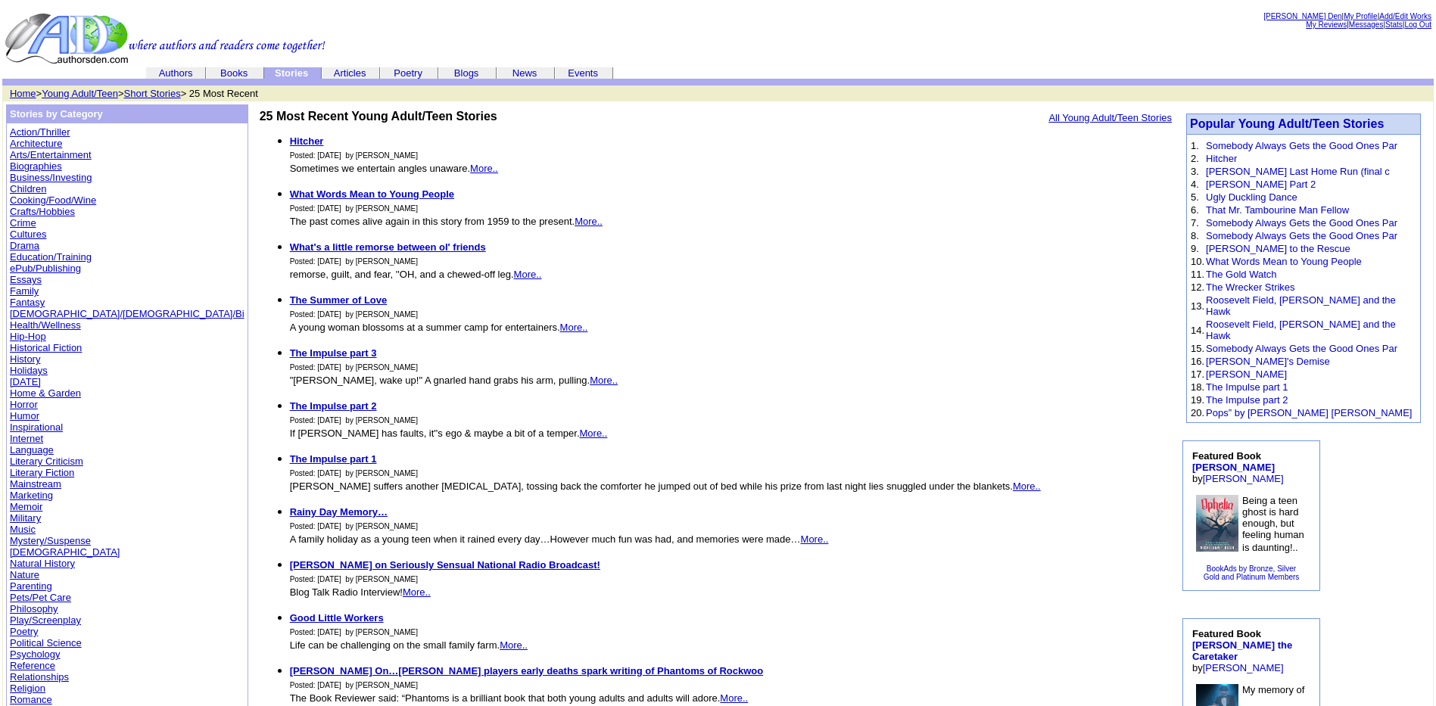 This screenshot has width=1436, height=706. Describe the element at coordinates (234, 73) in the screenshot. I see `a: Books` at that location.